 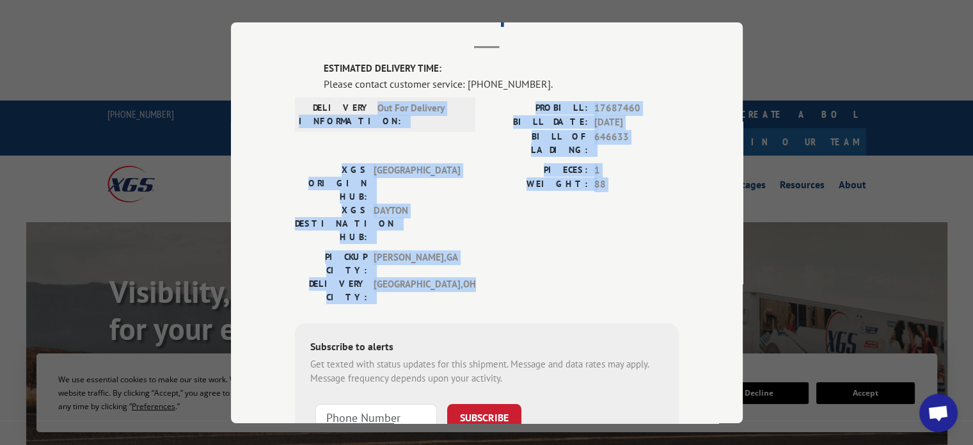 I want to click on span: 17687460, so click(x=637, y=107).